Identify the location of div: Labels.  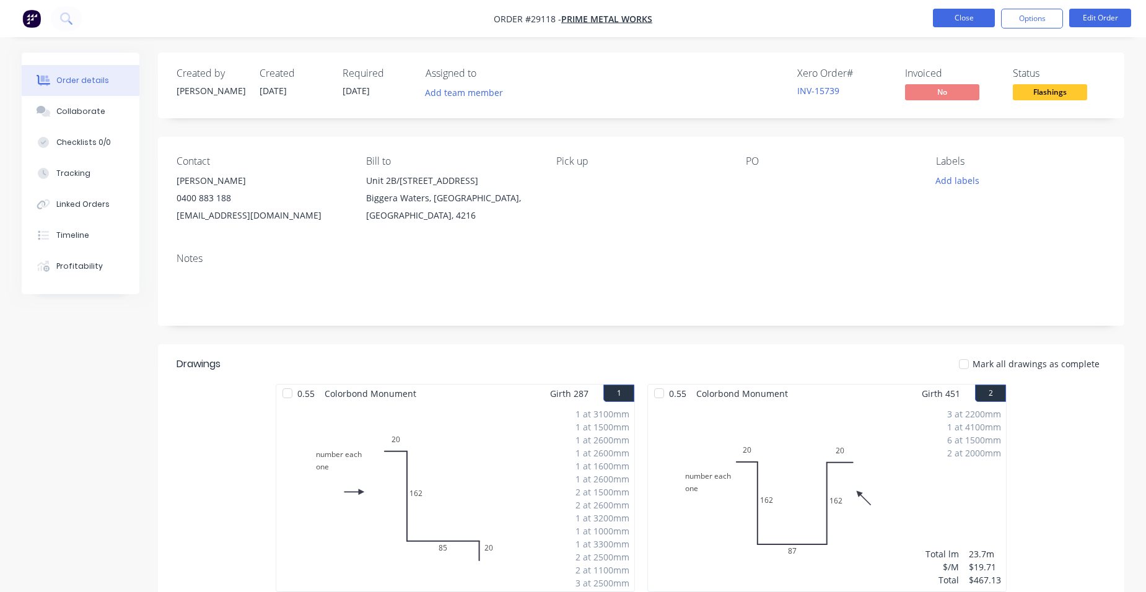
(1021, 161).